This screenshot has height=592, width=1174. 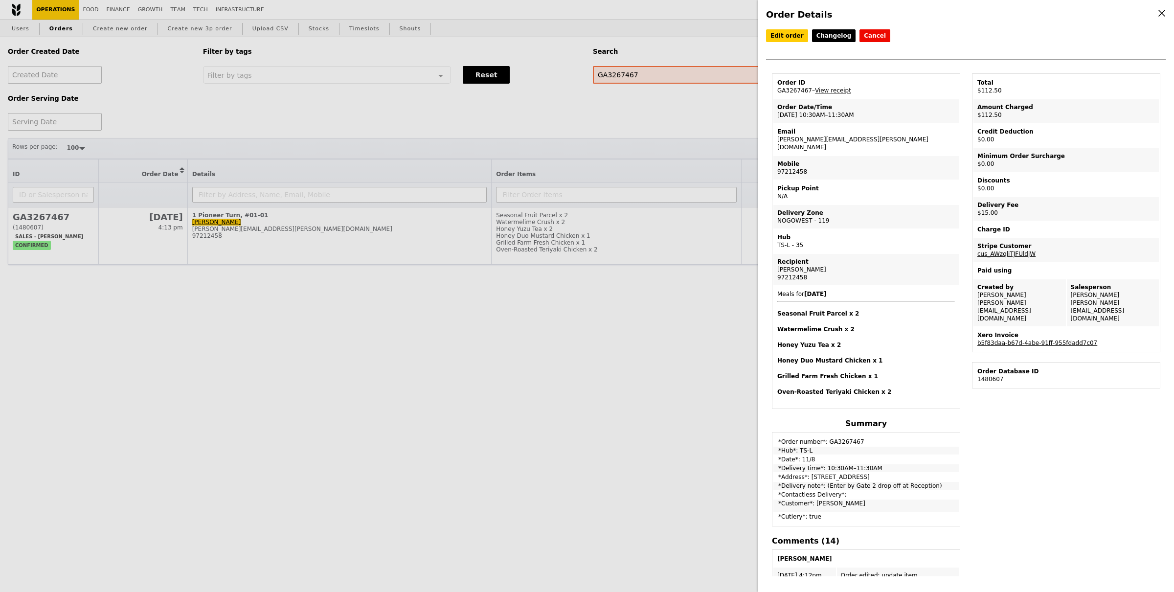 What do you see at coordinates (866, 459) in the screenshot?
I see `td: *Date*: 11/8` at bounding box center [866, 459].